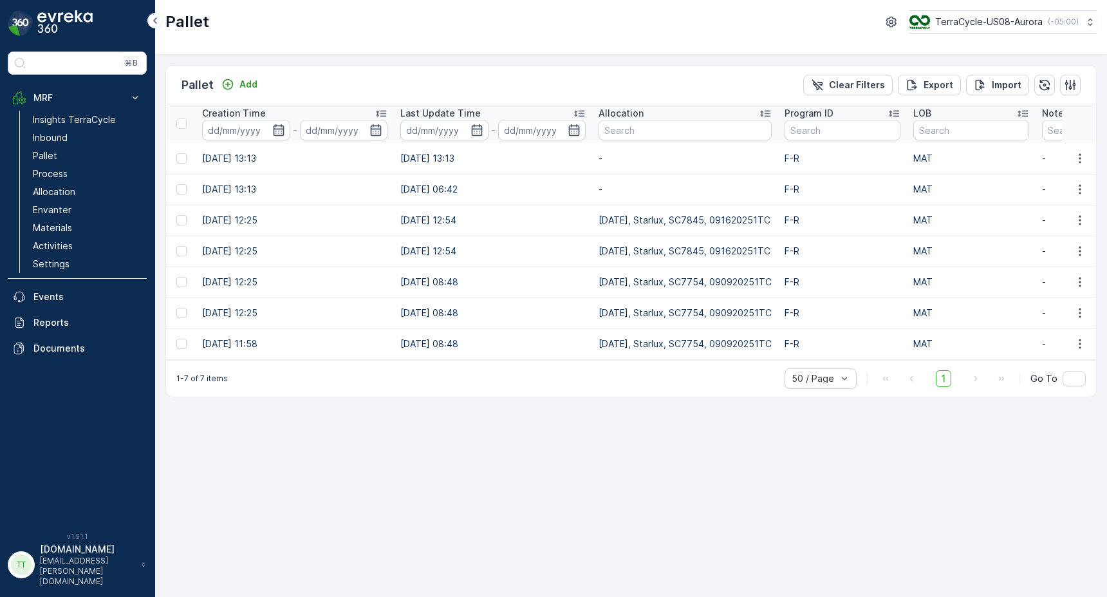 This screenshot has height=597, width=1107. I want to click on div: TT, so click(21, 564).